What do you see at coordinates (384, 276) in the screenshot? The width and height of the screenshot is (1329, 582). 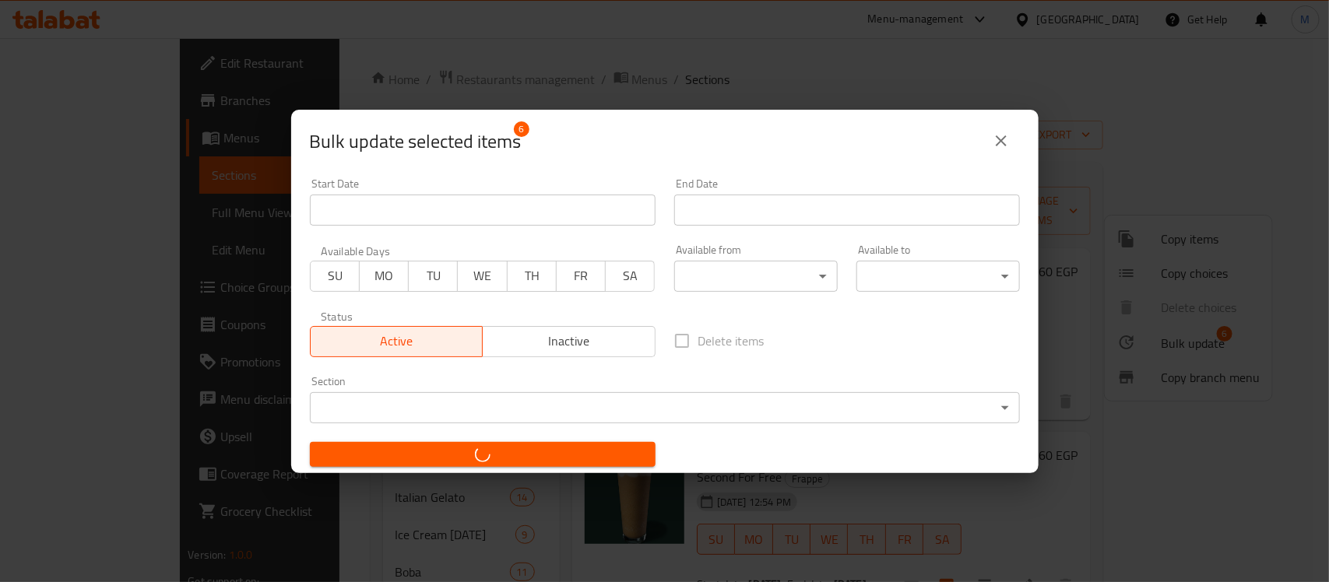 I see `span: MO` at bounding box center [384, 276].